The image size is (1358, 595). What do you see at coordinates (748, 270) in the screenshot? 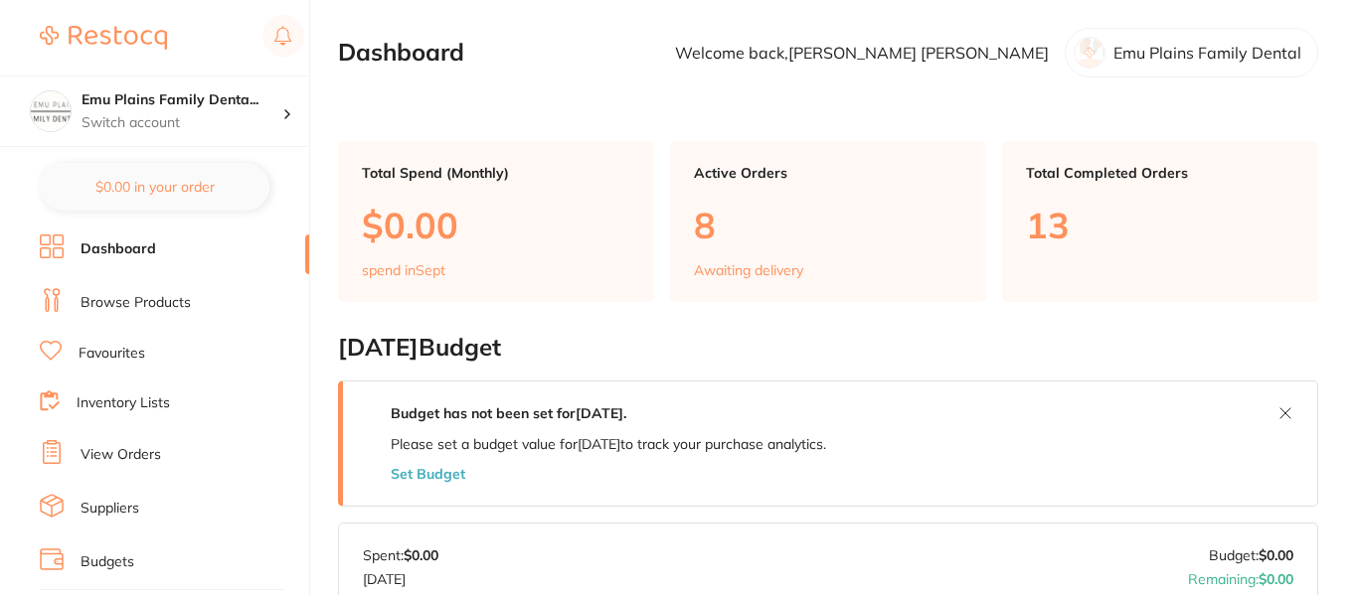
I see `p: Awaiting delivery` at bounding box center [748, 270].